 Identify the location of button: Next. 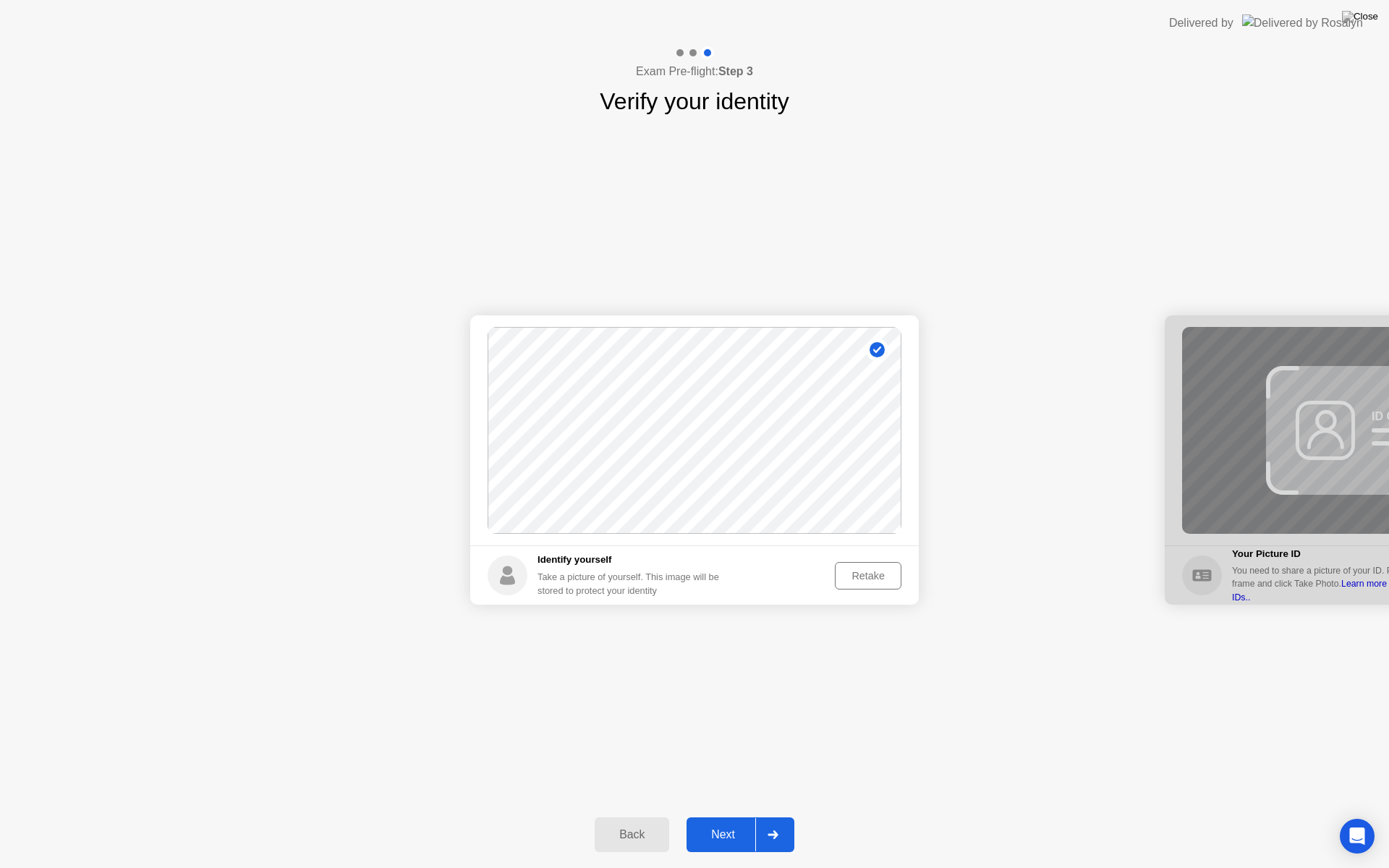
(740, 835).